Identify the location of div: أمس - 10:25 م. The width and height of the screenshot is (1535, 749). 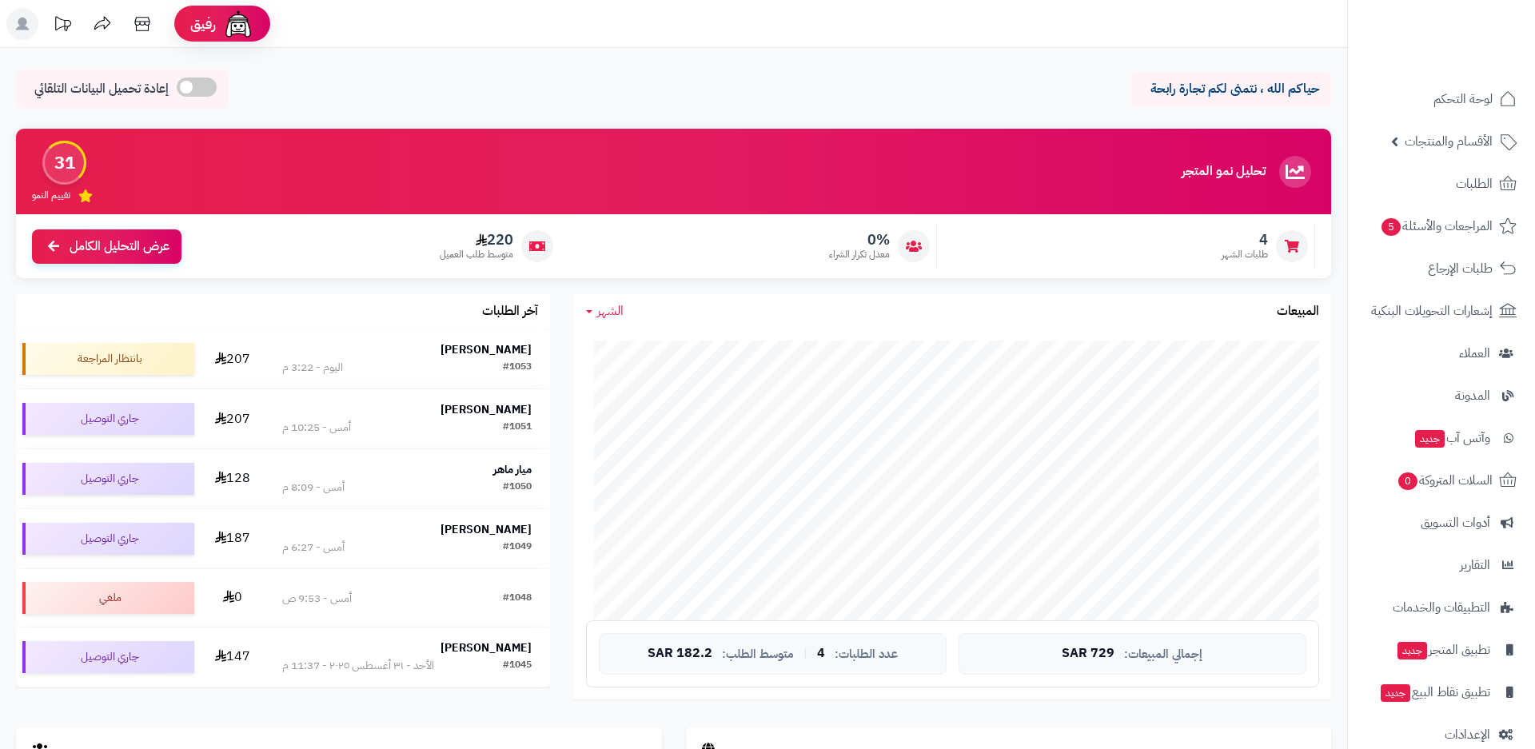
(317, 428).